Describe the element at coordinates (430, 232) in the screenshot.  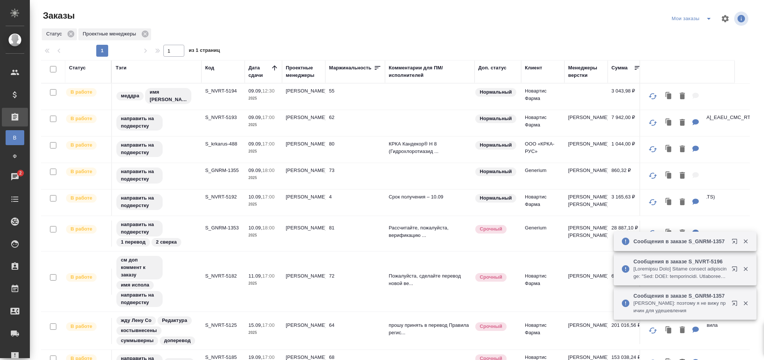
I see `p: Рассчитайте, пожалуйста, верификацию ...` at that location.